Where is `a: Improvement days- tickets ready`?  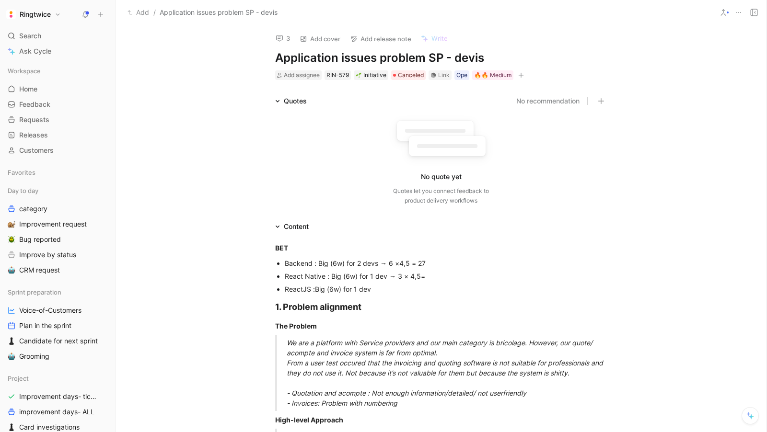
a: Improvement days- tickets ready is located at coordinates (58, 397).